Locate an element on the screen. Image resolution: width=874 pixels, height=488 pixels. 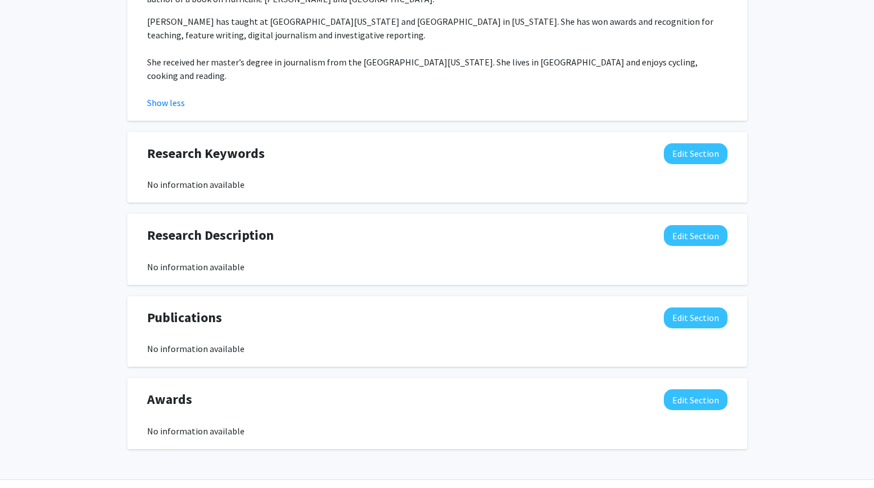
span: Publications is located at coordinates (184, 317).